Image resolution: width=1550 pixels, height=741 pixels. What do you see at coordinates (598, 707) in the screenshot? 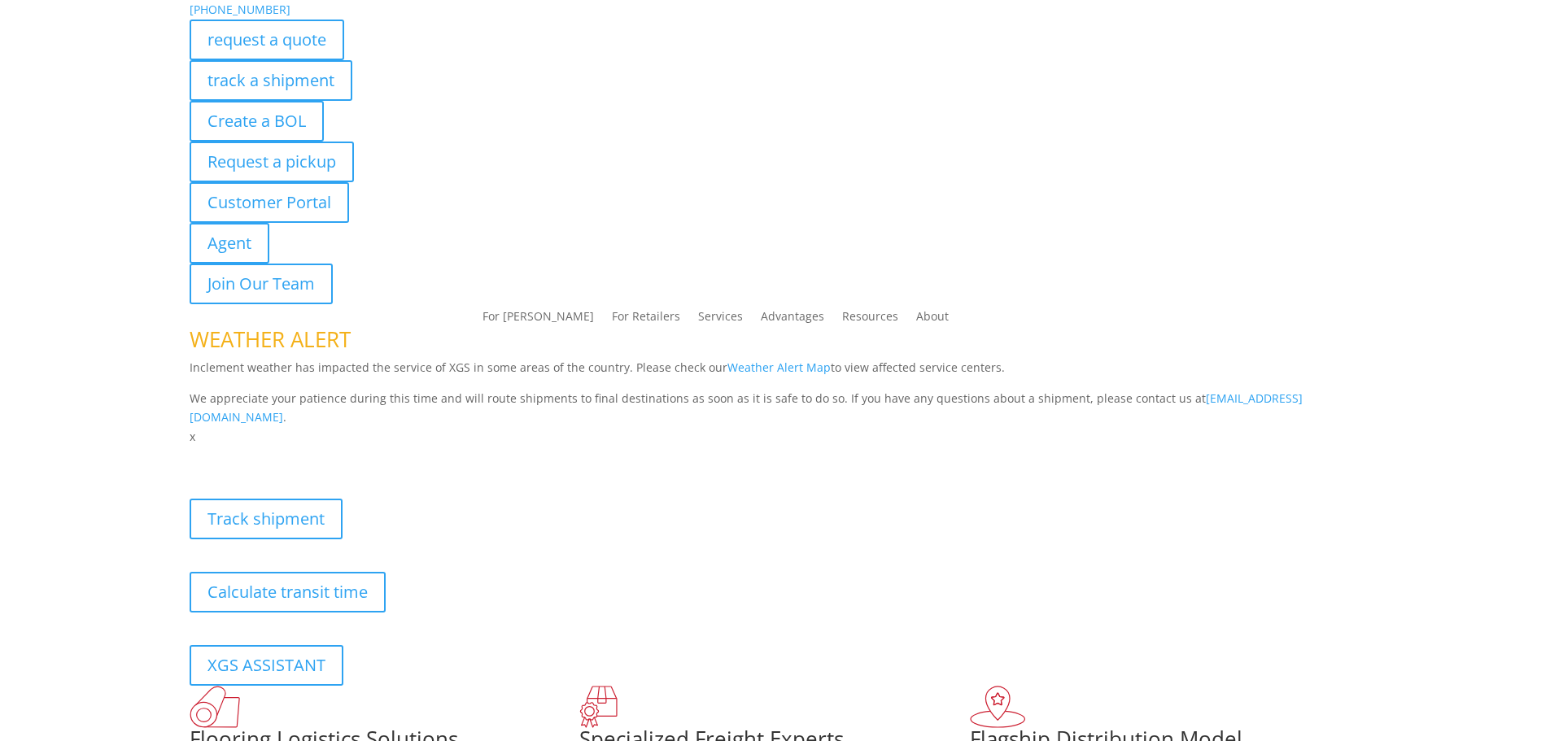
I see `img: xgs-icon-focused-on-flooring-red` at bounding box center [598, 707].